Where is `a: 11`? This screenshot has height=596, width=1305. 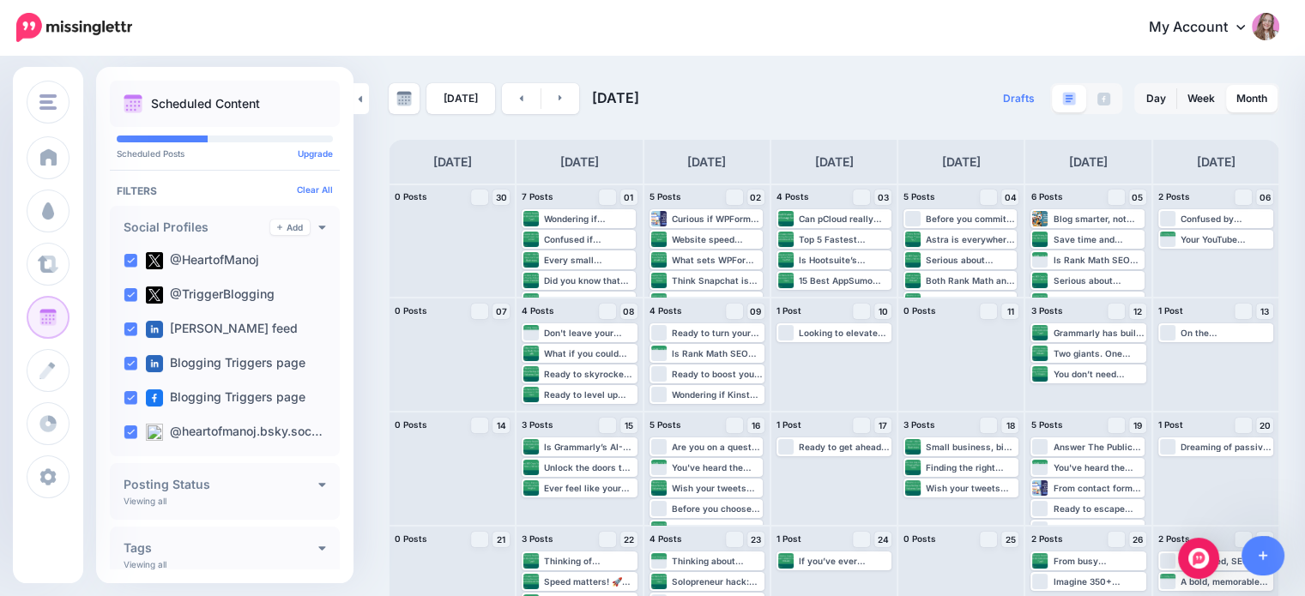
a: 11 is located at coordinates (1010, 311).